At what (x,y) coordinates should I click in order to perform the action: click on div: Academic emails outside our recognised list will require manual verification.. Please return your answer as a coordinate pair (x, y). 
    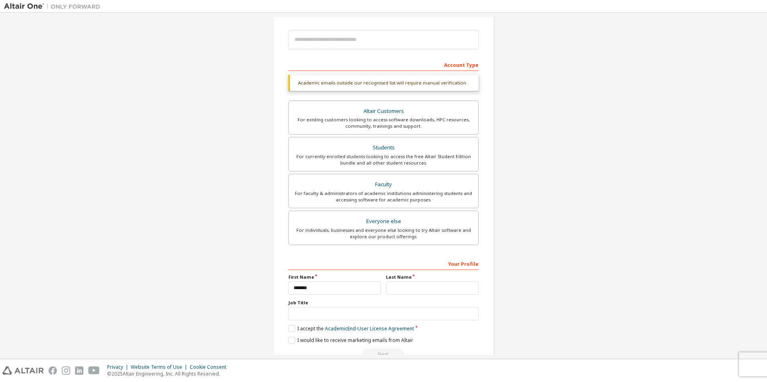
    Looking at the image, I should click on (383, 83).